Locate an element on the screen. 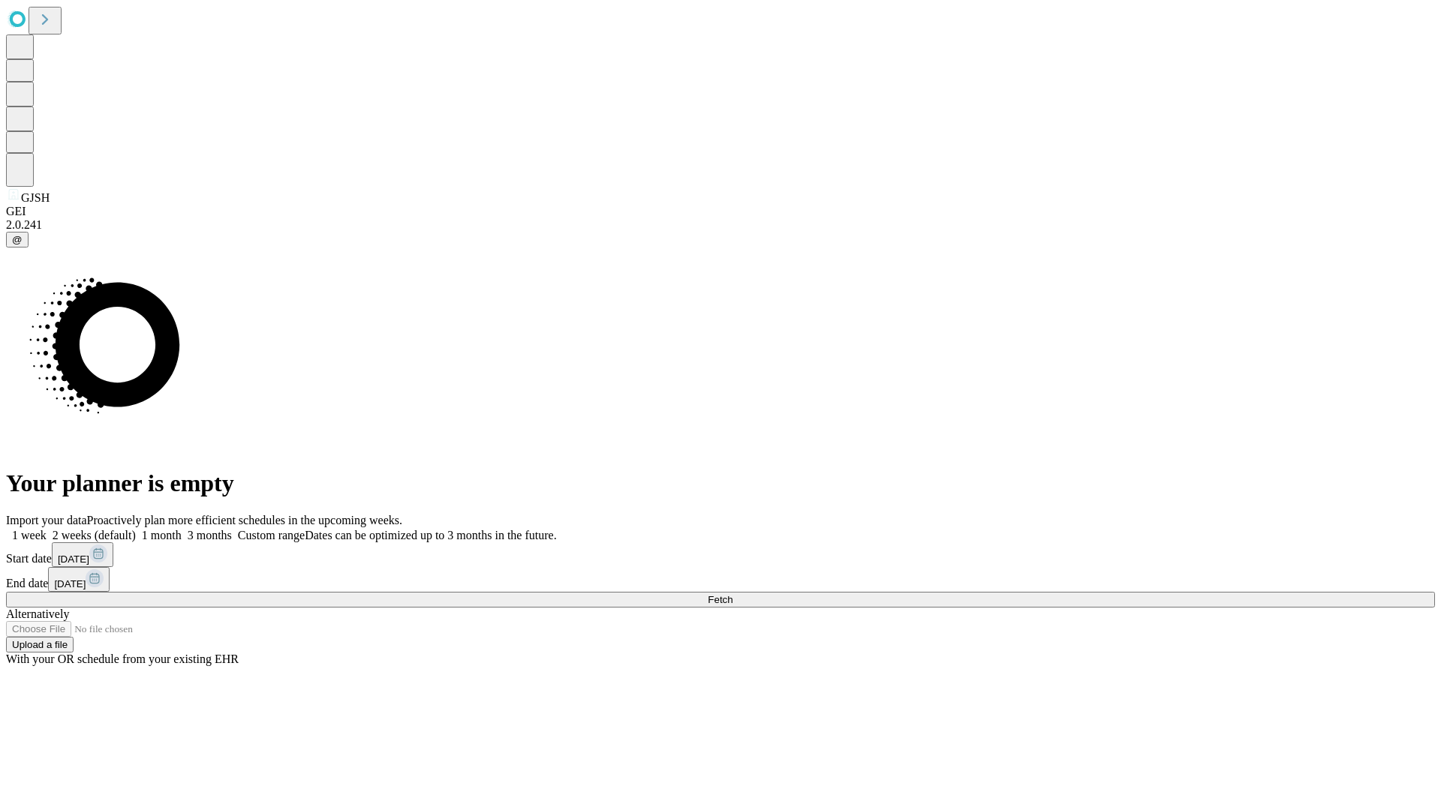  span: 1 week is located at coordinates (29, 535).